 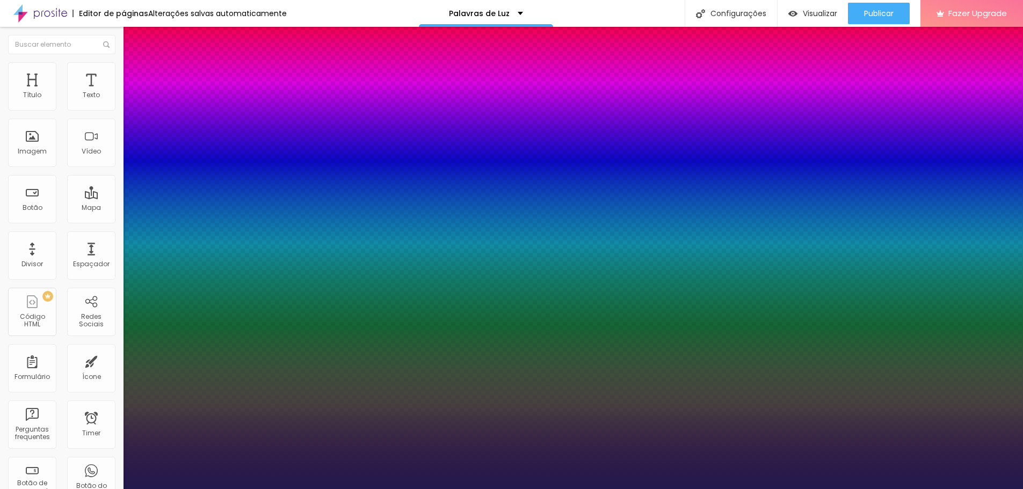 What do you see at coordinates (91, 321) in the screenshot?
I see `div: Redes Sociais` at bounding box center [91, 321].